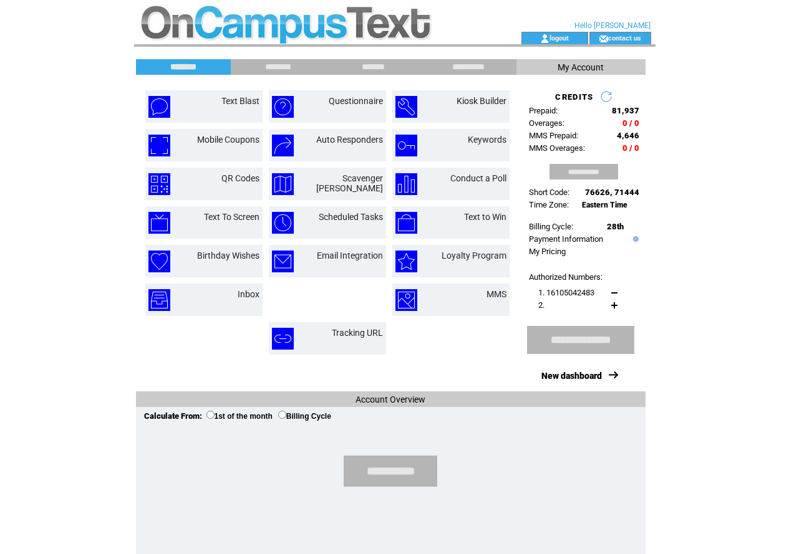  What do you see at coordinates (543, 110) in the screenshot?
I see `span: Prepaid:` at bounding box center [543, 110].